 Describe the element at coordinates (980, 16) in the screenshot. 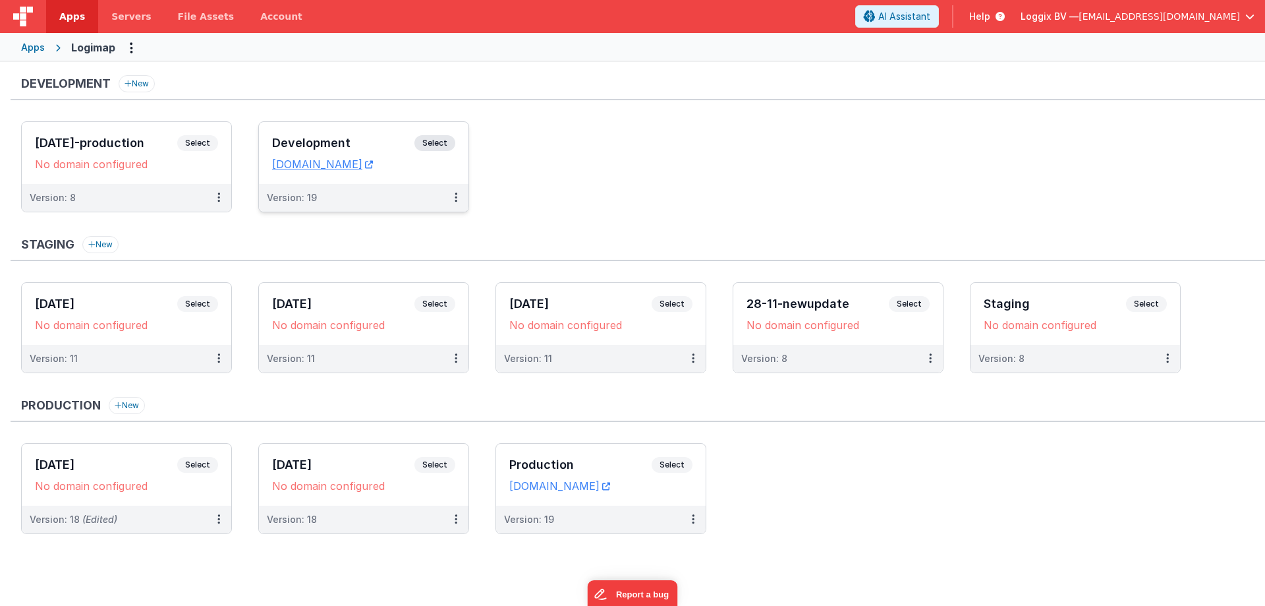

I see `span: Help` at that location.